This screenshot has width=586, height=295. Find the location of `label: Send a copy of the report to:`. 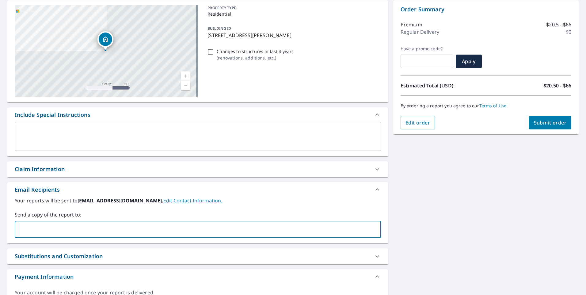

label: Send a copy of the report to: is located at coordinates (198, 214).